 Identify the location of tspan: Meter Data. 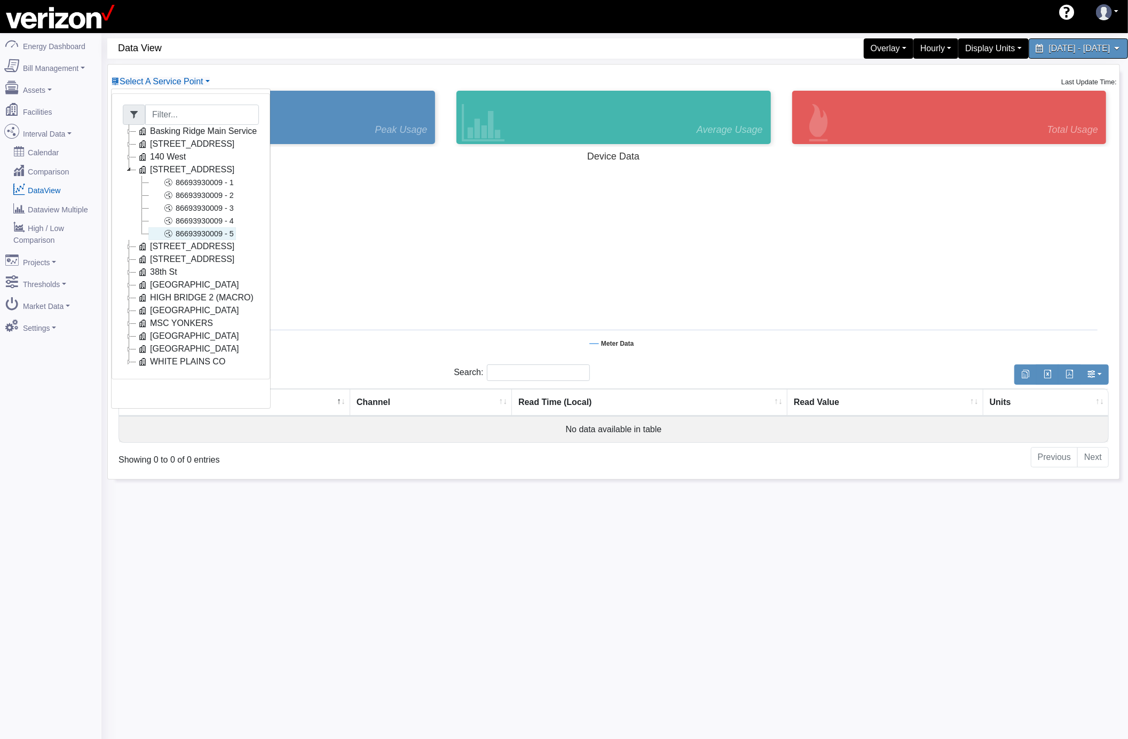
(617, 344).